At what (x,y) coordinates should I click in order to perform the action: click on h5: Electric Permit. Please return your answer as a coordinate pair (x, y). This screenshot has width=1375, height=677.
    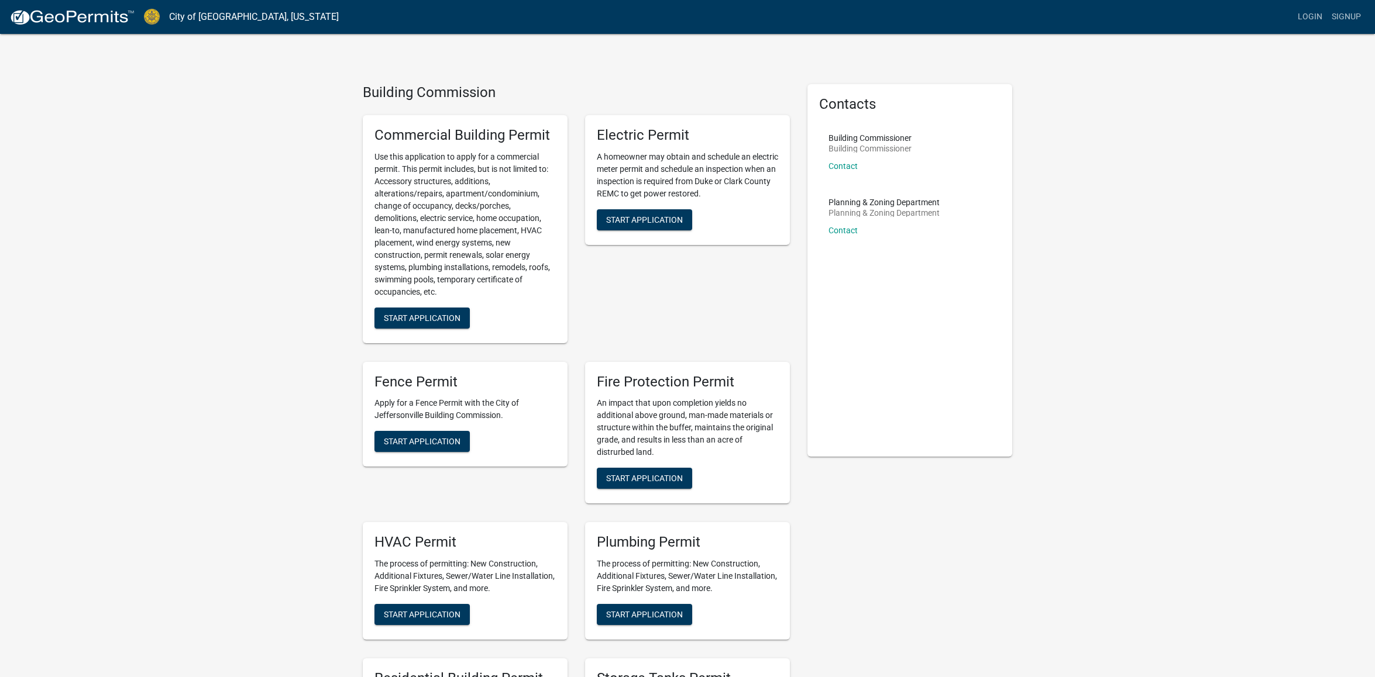
    Looking at the image, I should click on (687, 135).